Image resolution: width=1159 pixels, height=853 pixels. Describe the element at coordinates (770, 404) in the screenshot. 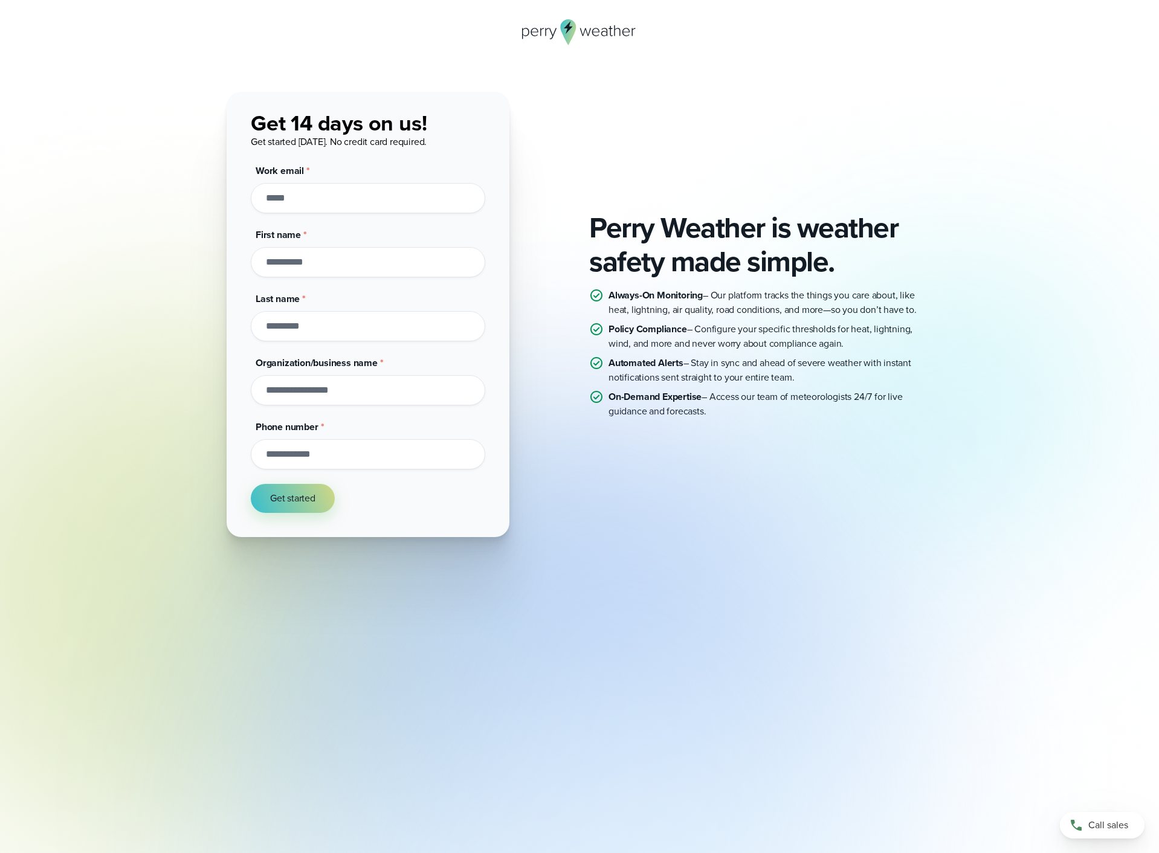

I see `p: – Access our team of meteorologists 24/7 for live guidance and forecasts.` at that location.